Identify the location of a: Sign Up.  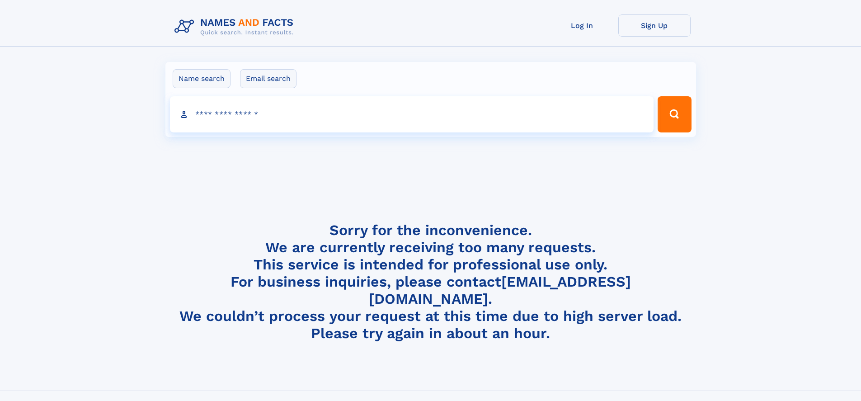
(654, 25).